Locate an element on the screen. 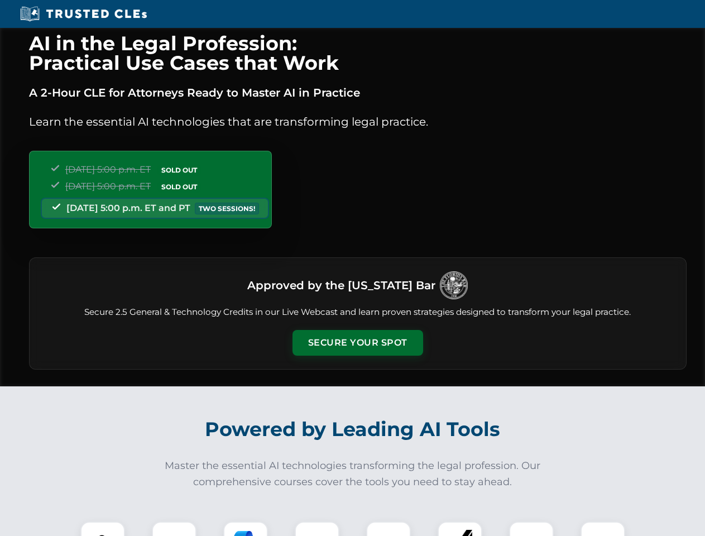 The width and height of the screenshot is (705, 536). p: Secure 2.5 General & Technology Credits in our Live Webcast and learn proven strategies designed ... is located at coordinates (358, 312).